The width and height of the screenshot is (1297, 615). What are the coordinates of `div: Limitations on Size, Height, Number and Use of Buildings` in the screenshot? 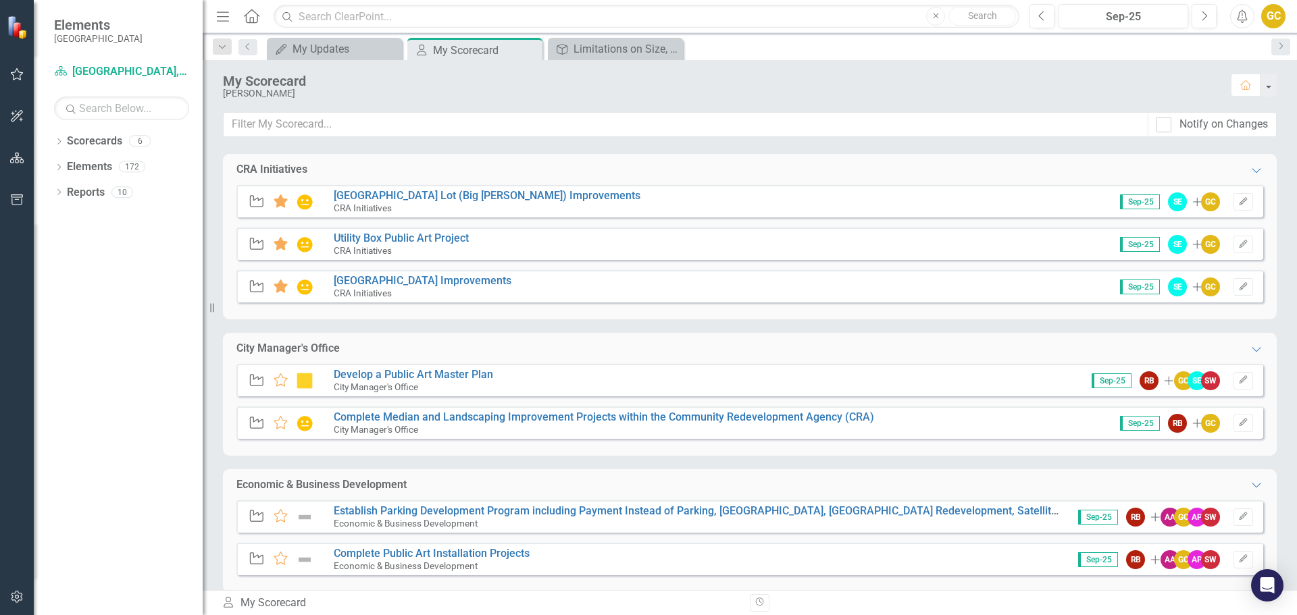 It's located at (626, 49).